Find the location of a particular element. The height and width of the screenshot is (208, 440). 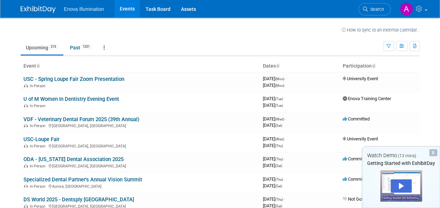

a: USC - Spring Loupe Fair Zoom Presentation is located at coordinates (74, 79).